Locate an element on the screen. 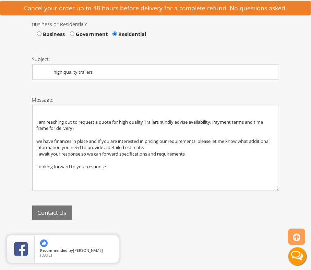 The image size is (311, 270). span: Business is located at coordinates (53, 34).